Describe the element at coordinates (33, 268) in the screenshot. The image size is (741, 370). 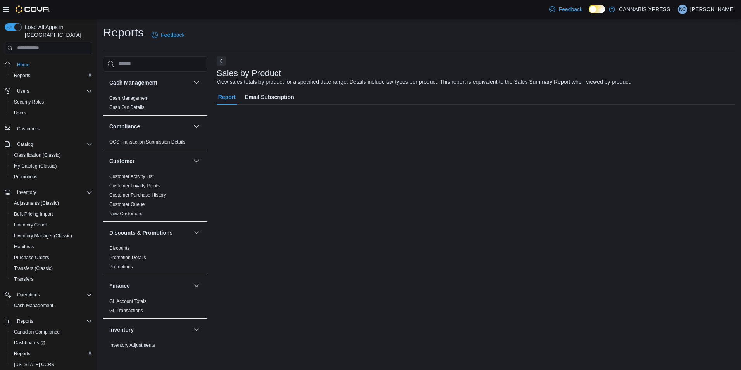
I see `a: Transfers (Classic)` at that location.